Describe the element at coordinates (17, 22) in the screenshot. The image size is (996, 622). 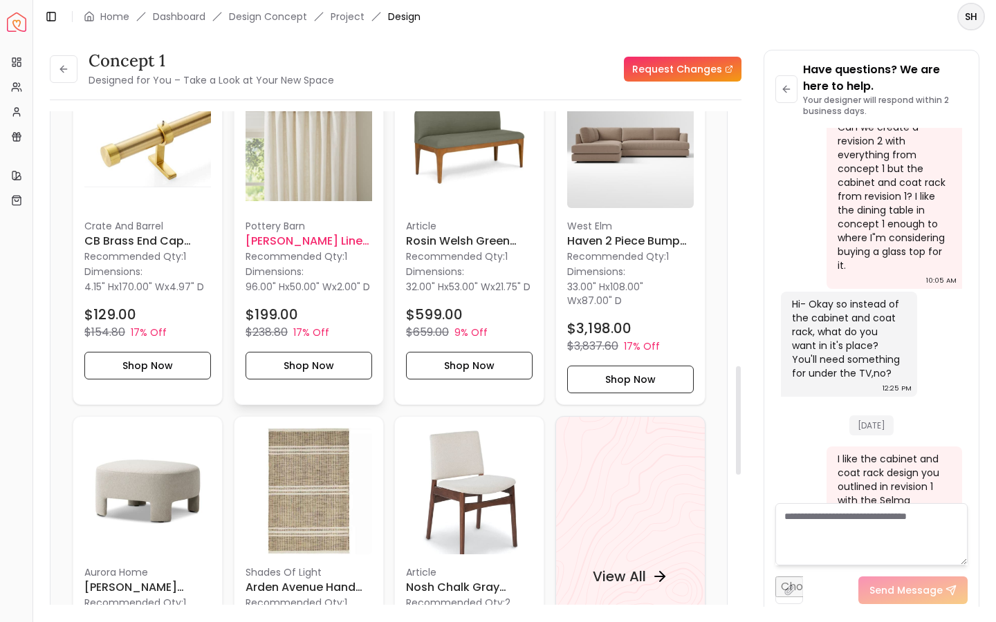
I see `a: Spacejoy` at that location.